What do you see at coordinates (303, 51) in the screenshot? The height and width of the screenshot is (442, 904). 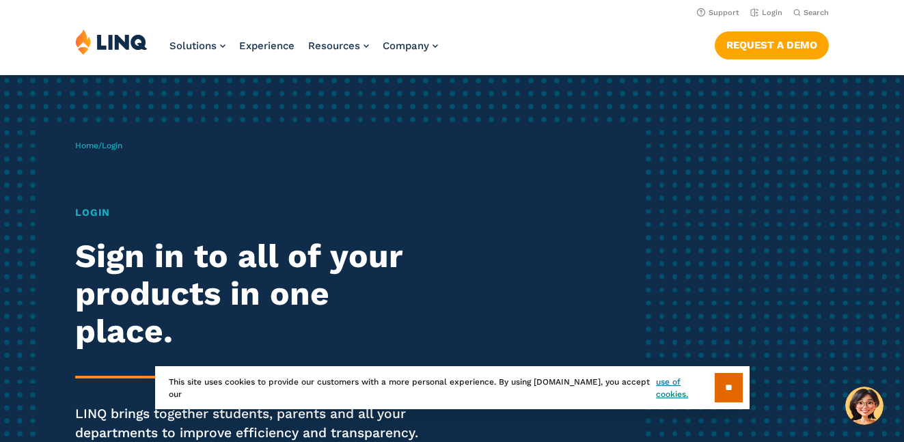 I see `nav: Primary Navigation` at bounding box center [303, 51].